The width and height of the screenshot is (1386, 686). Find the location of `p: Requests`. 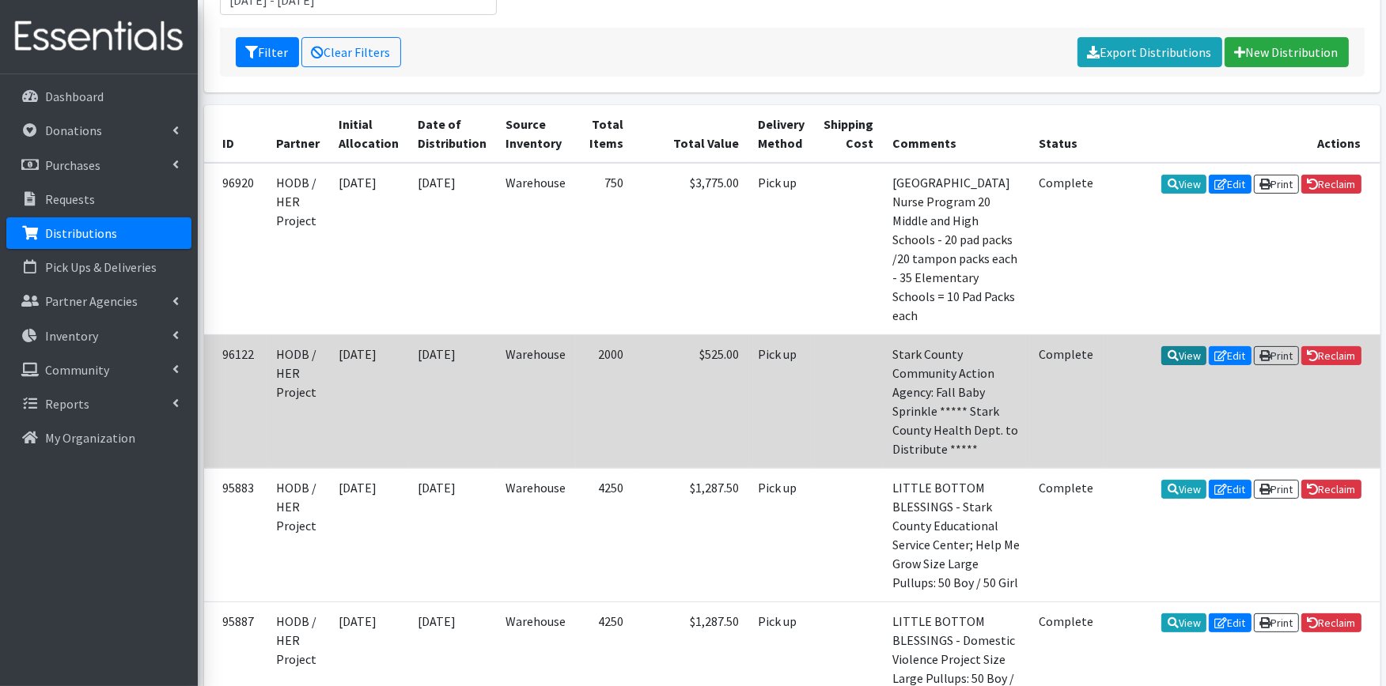

p: Requests is located at coordinates (70, 199).